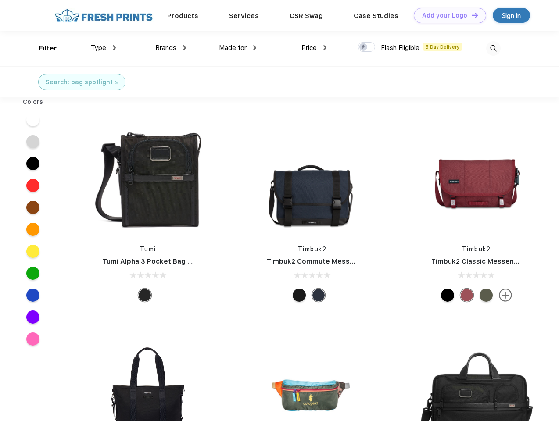  What do you see at coordinates (400, 48) in the screenshot?
I see `span: Flash Eligible` at bounding box center [400, 48].